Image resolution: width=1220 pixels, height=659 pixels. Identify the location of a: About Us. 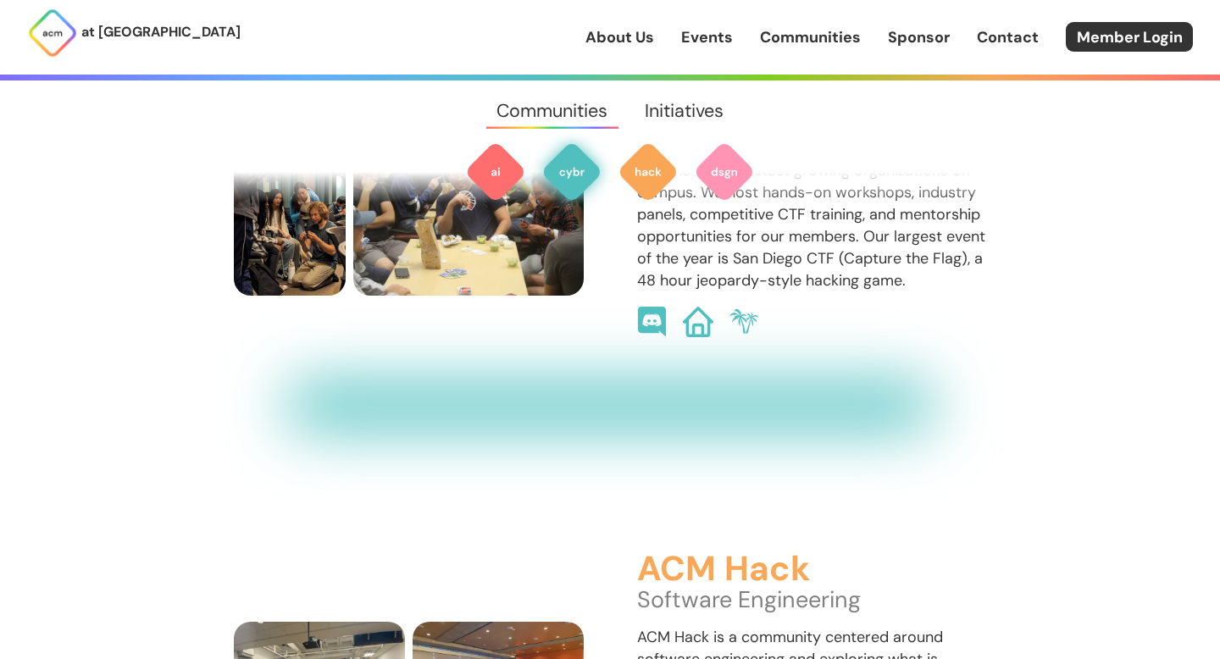
(619, 37).